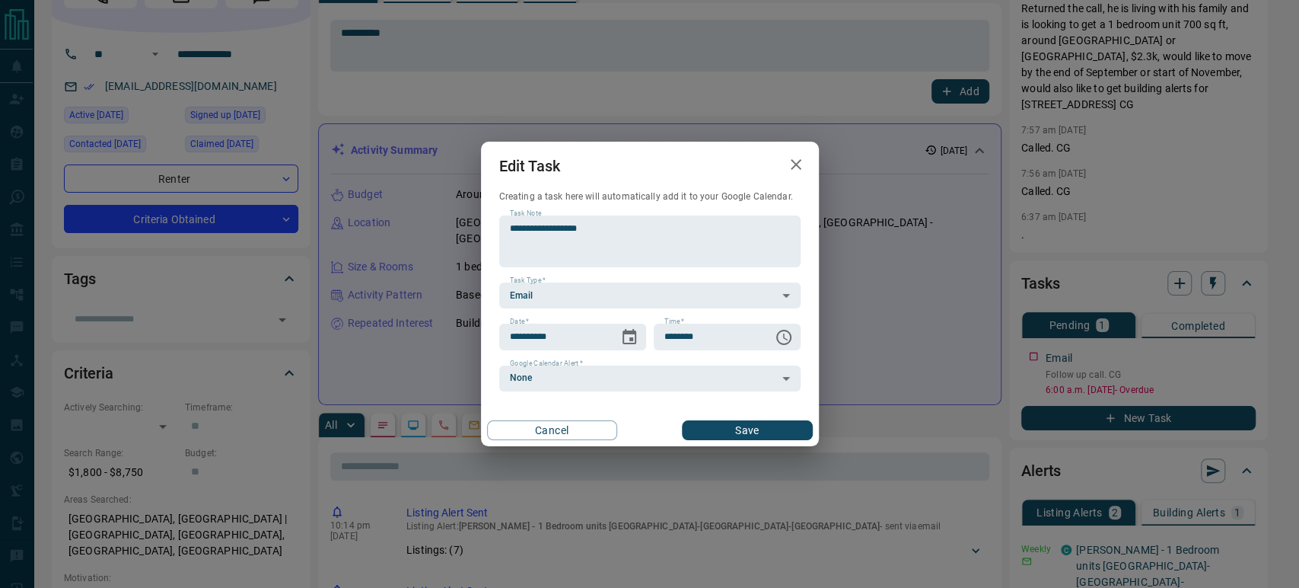 This screenshot has width=1299, height=588. What do you see at coordinates (650, 378) in the screenshot?
I see `div: None` at bounding box center [650, 378].